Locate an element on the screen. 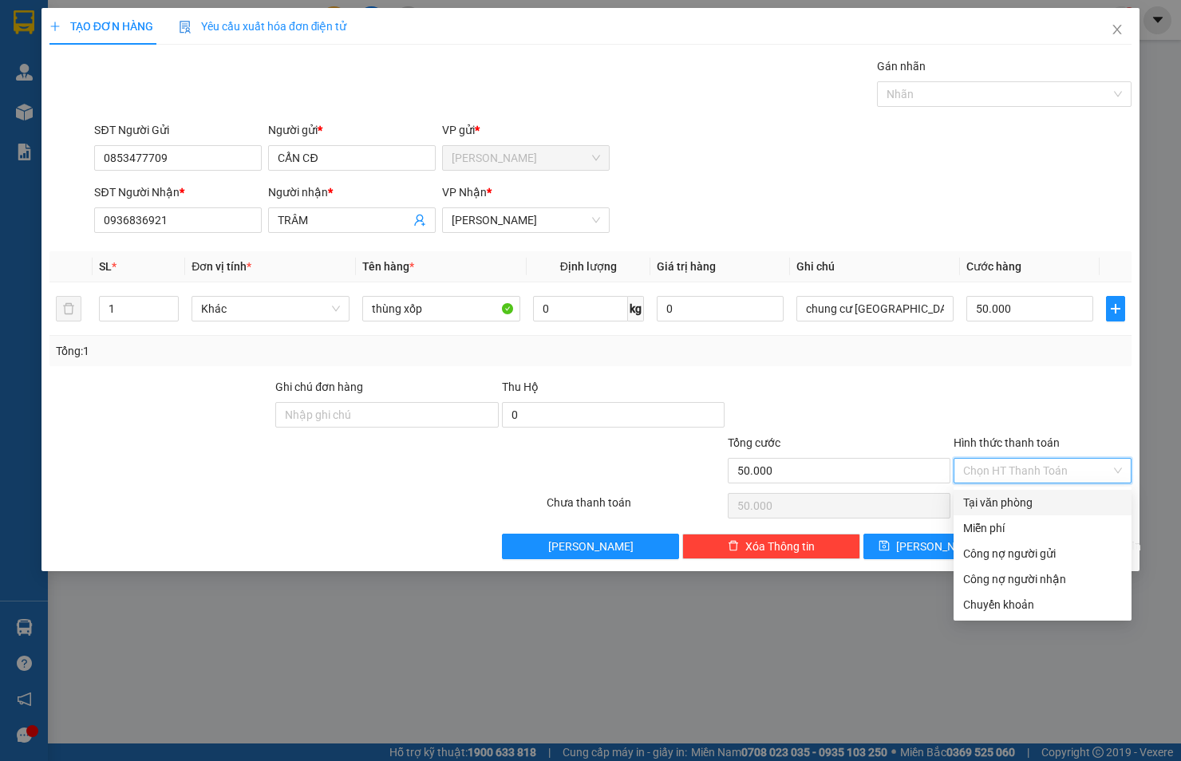 This screenshot has height=761, width=1181. span: Xóa Thông tin is located at coordinates (780, 547).